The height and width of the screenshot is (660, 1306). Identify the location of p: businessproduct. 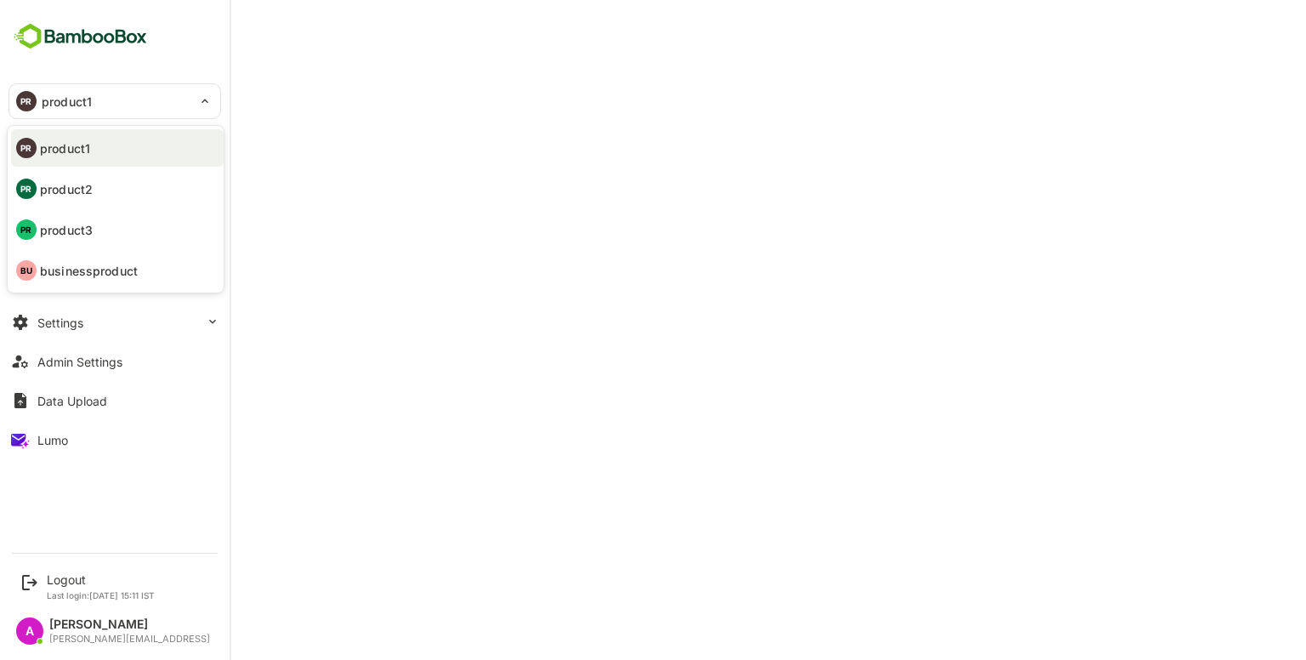
(88, 270).